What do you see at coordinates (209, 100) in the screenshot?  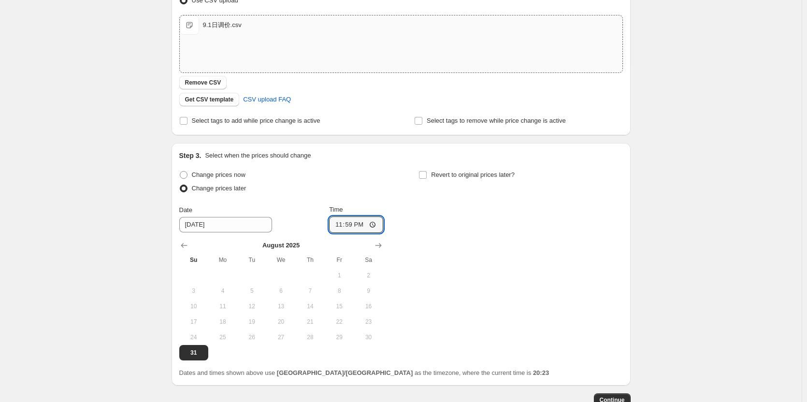 I see `span: Get CSV template` at bounding box center [209, 100].